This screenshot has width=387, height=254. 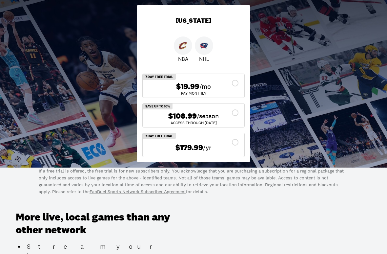 I want to click on span: $179.99, so click(x=189, y=147).